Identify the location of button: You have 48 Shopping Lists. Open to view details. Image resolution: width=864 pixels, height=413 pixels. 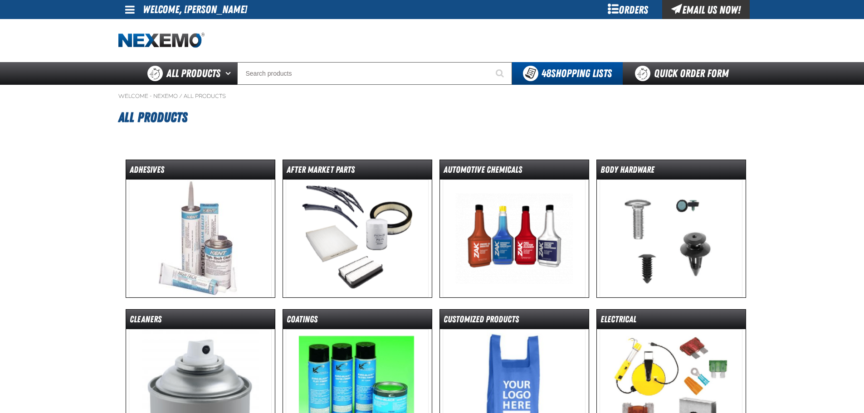
(567, 73).